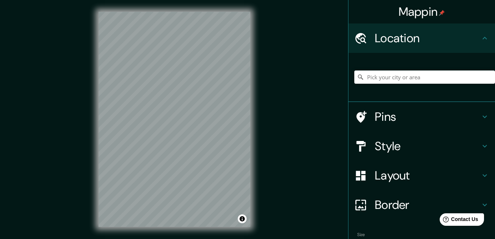 This screenshot has height=239, width=495. Describe the element at coordinates (422, 38) in the screenshot. I see `div: Location` at that location.